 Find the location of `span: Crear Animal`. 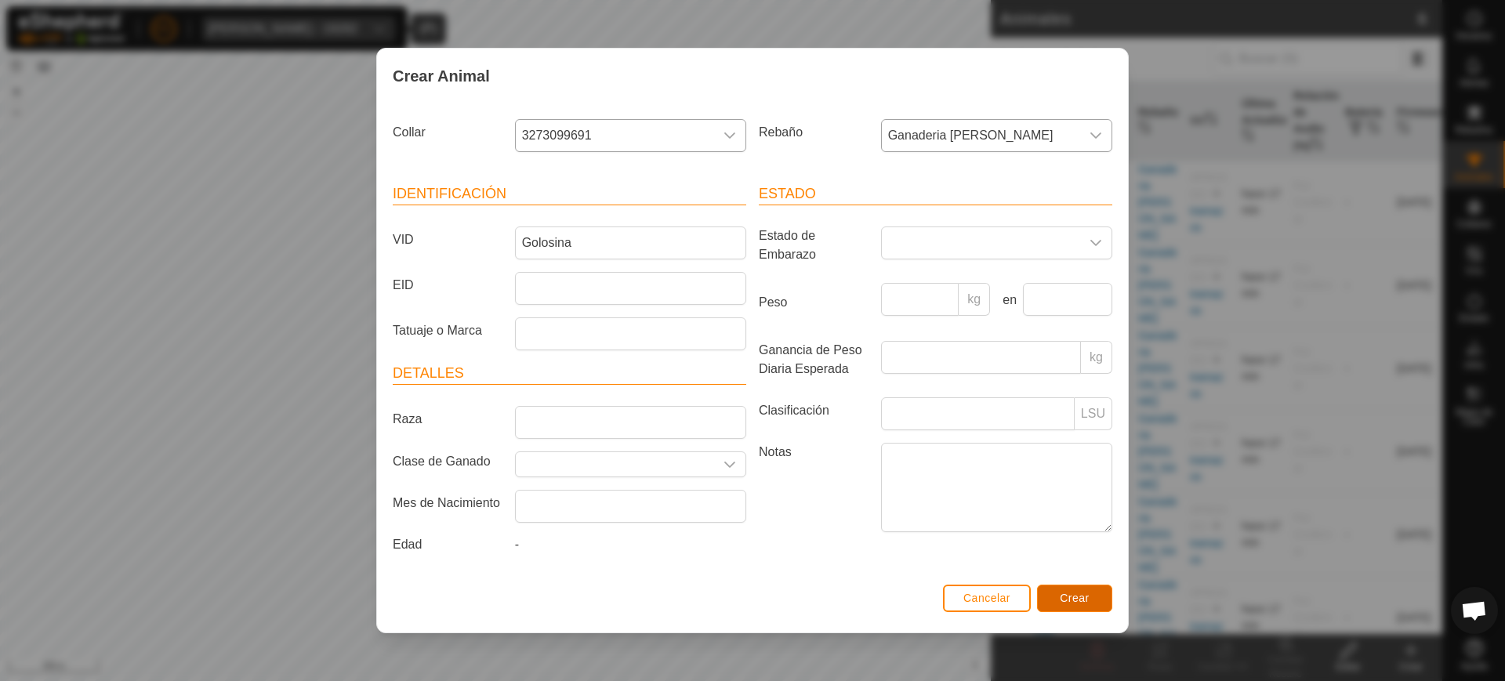

span: Crear Animal is located at coordinates (441, 76).